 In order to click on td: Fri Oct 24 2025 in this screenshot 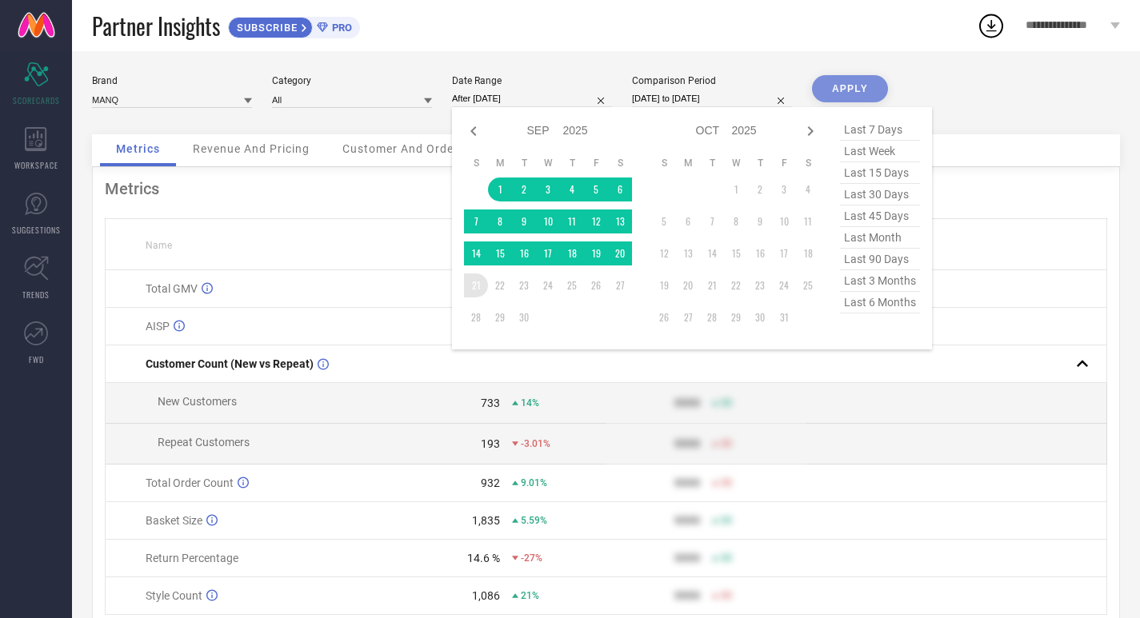, I will do `click(784, 286)`.